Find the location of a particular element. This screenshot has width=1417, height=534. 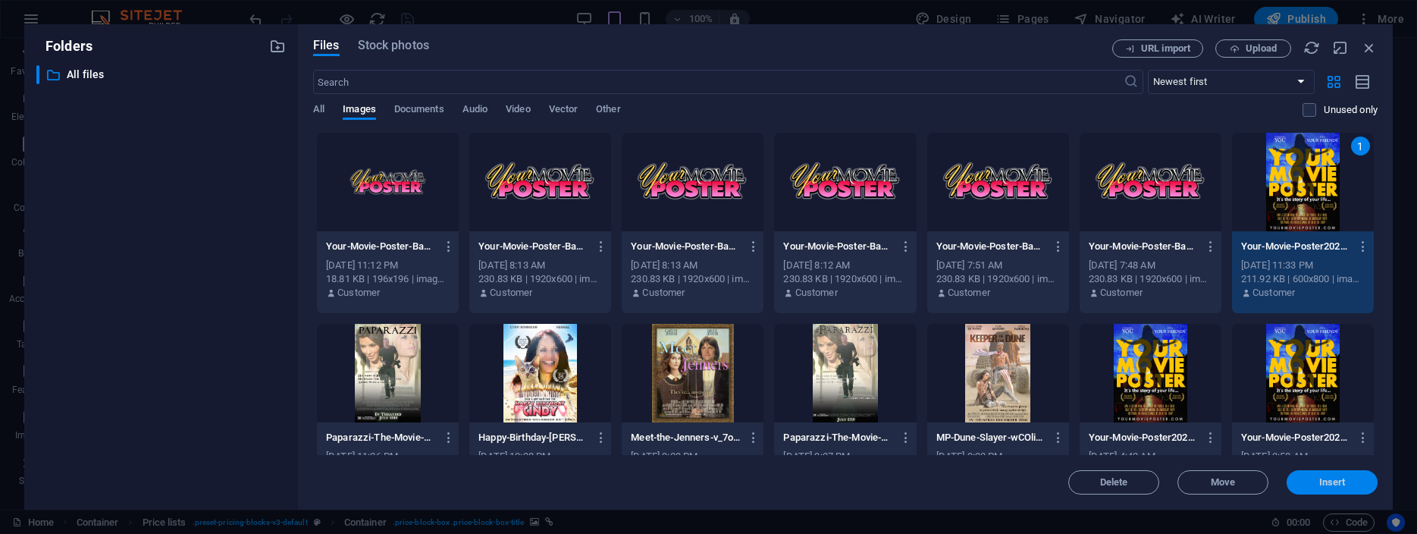

span: Stock photos is located at coordinates (394, 46).